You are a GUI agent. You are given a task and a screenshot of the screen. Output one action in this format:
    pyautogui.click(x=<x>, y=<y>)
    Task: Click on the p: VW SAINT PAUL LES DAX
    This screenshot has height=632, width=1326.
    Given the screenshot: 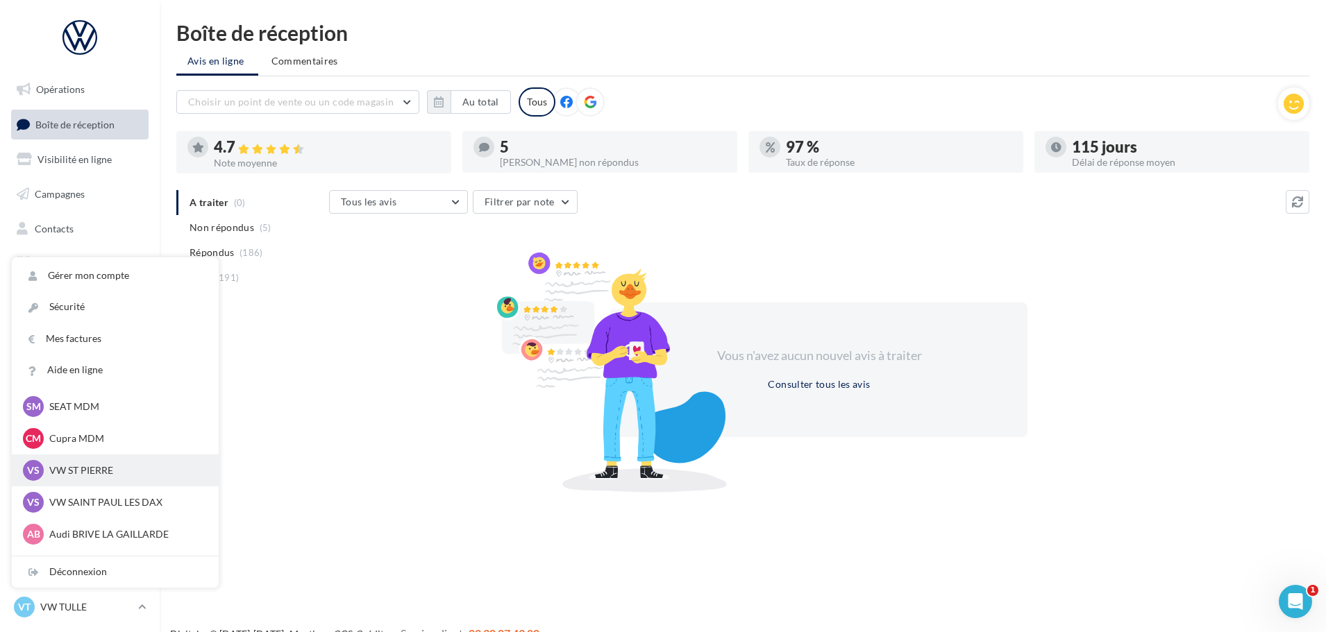 What is the action you would take?
    pyautogui.click(x=126, y=503)
    